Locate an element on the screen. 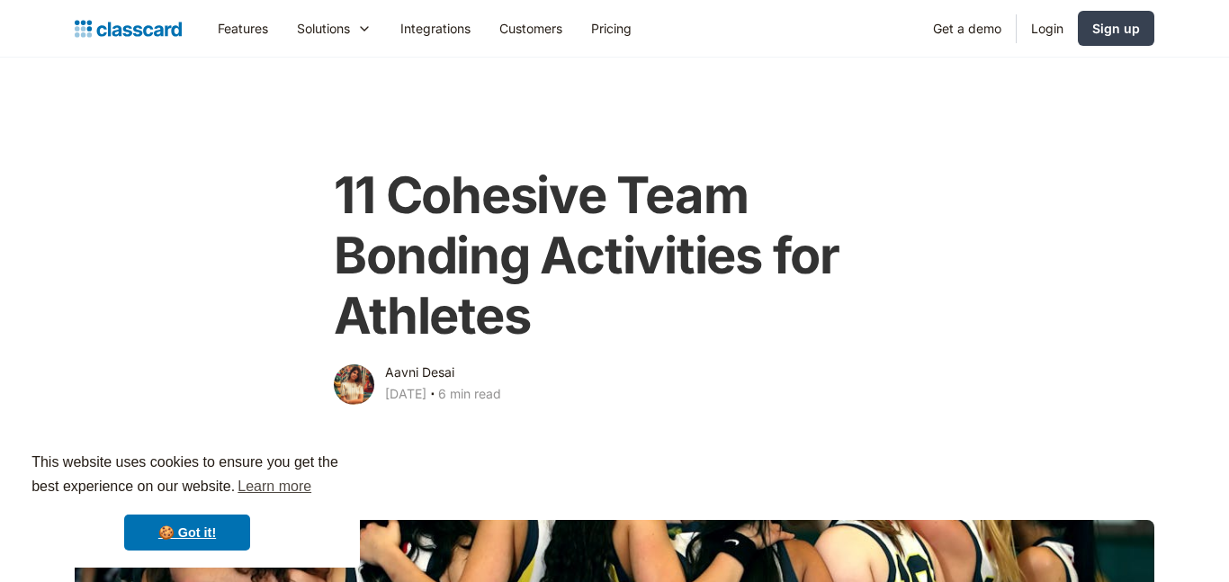 This screenshot has width=1229, height=582. div: cookieconsent is located at coordinates (187, 501).